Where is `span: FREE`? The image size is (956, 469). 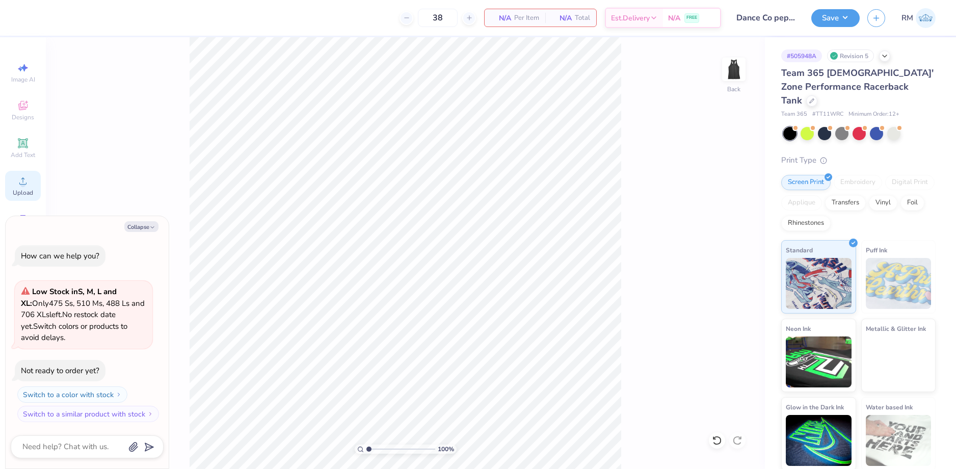 span: FREE is located at coordinates (691, 18).